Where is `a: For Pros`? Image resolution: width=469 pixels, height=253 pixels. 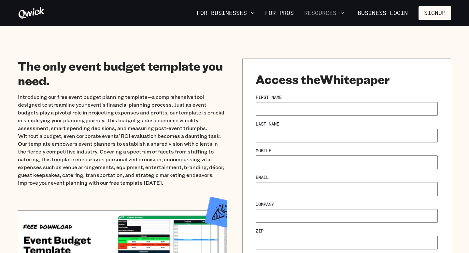 a: For Pros is located at coordinates (279, 13).